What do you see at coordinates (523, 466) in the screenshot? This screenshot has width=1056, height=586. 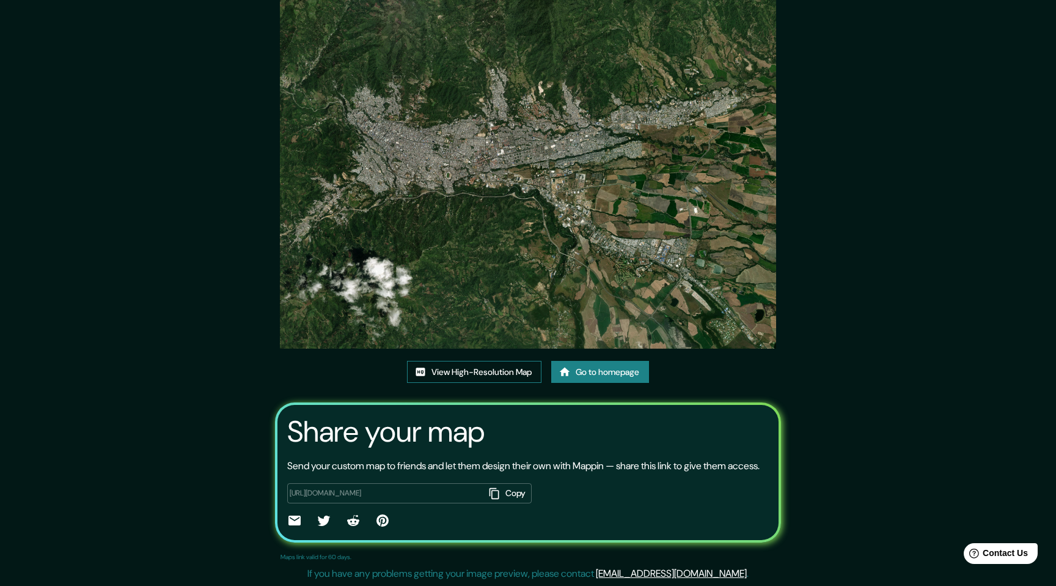 I see `p: Send your custom map to friends and let them design their own with Mappin — share this link to gi...` at bounding box center [523, 466].